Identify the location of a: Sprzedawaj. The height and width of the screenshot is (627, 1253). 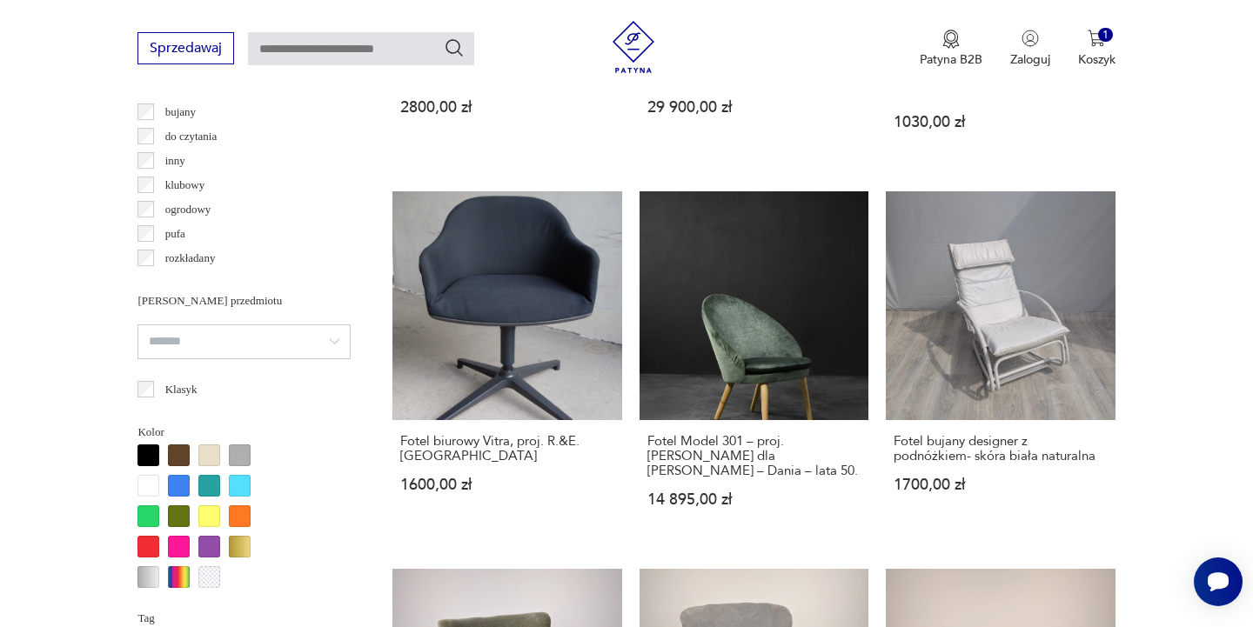
(185, 50).